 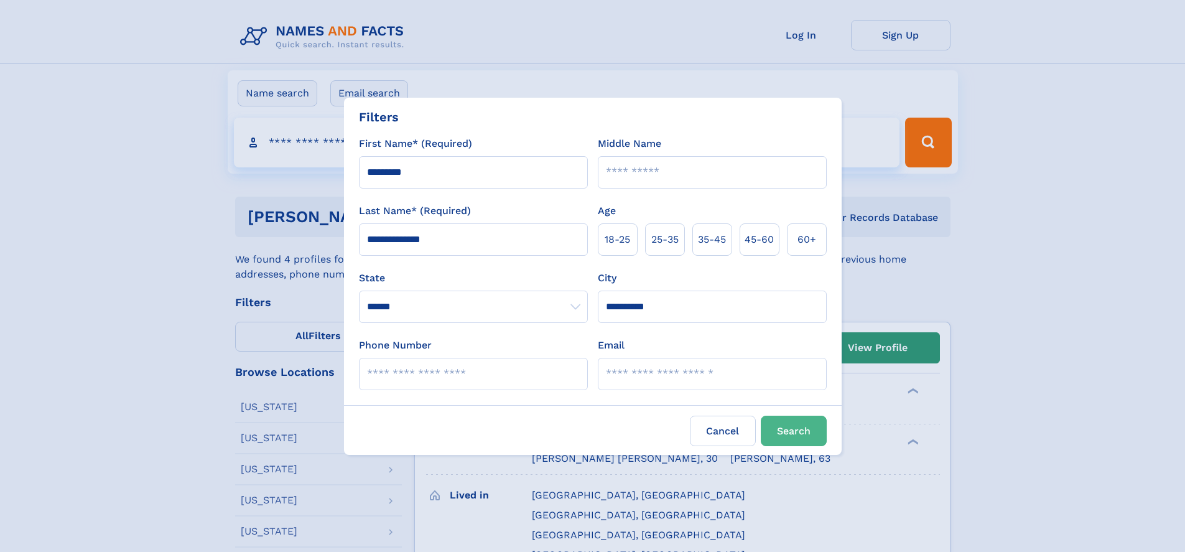 I want to click on span: 18‑25, so click(x=617, y=239).